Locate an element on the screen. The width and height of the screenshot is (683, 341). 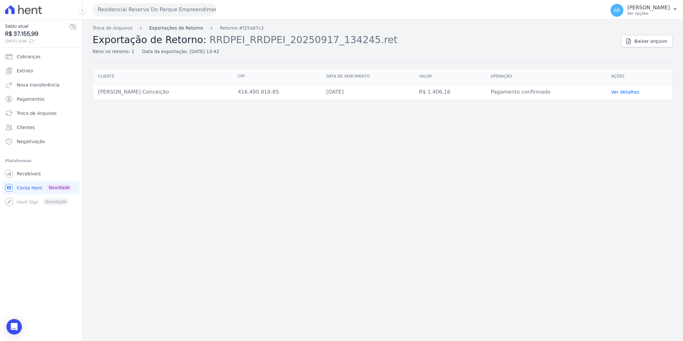
a: Conta Hent Novidade is located at coordinates (41, 188).